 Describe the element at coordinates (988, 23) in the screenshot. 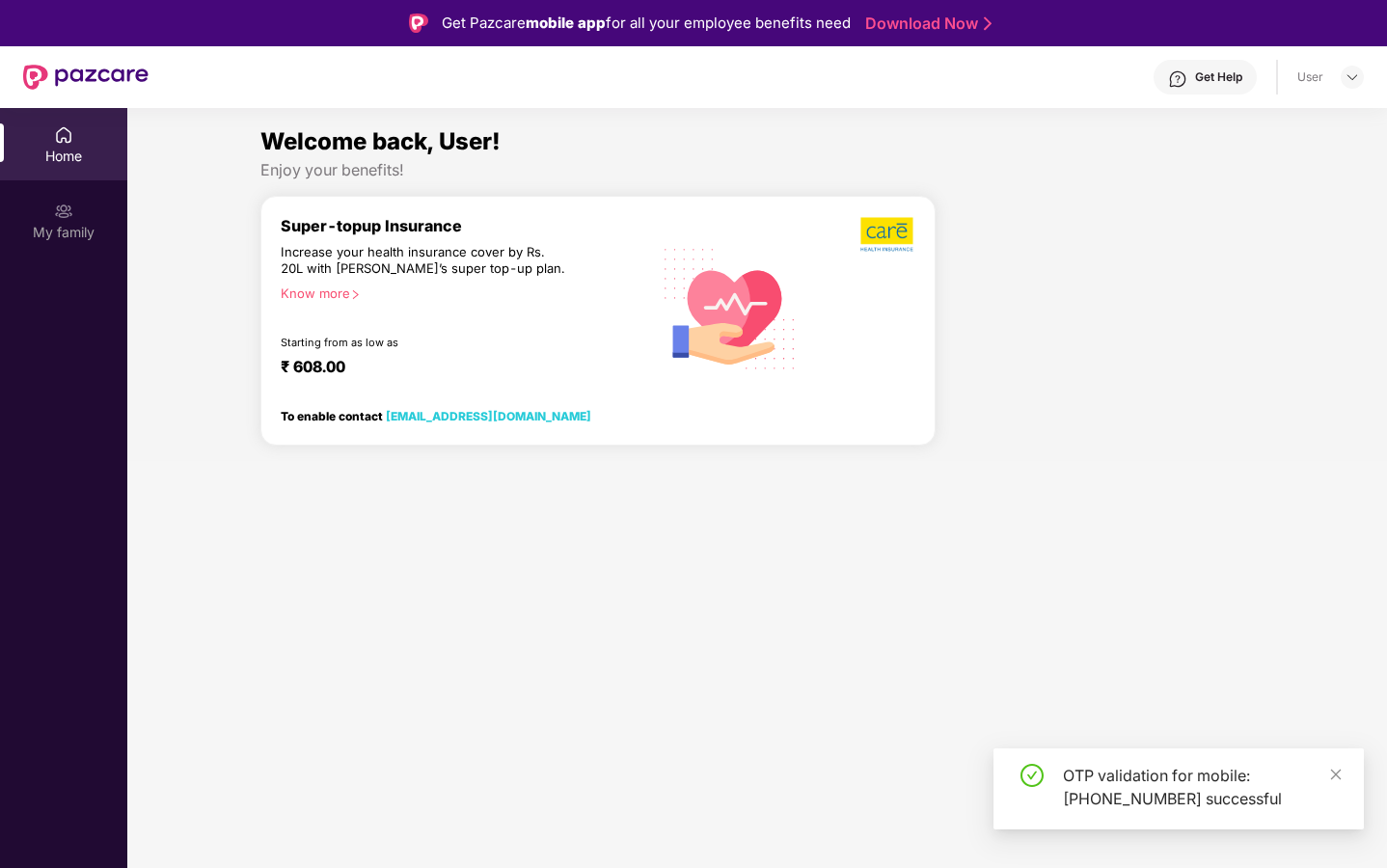

I see `img: Stroke` at that location.